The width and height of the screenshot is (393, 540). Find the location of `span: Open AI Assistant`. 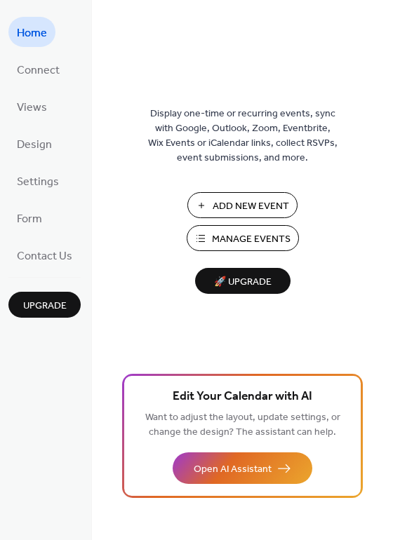

span: Open AI Assistant is located at coordinates (232, 469).